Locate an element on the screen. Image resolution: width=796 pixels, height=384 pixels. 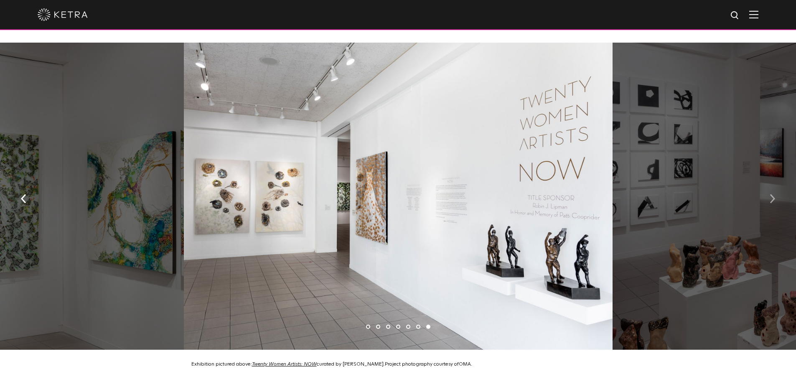
img: ketra-logo-2019-white is located at coordinates (63, 15).